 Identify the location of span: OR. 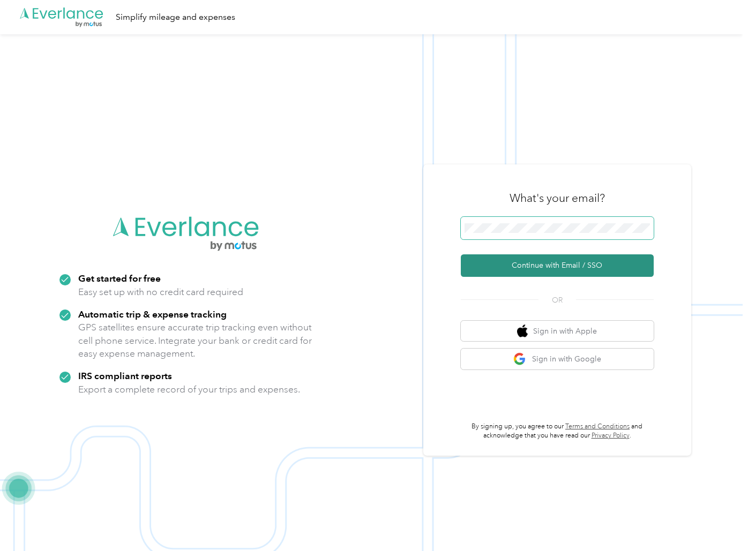
(557, 300).